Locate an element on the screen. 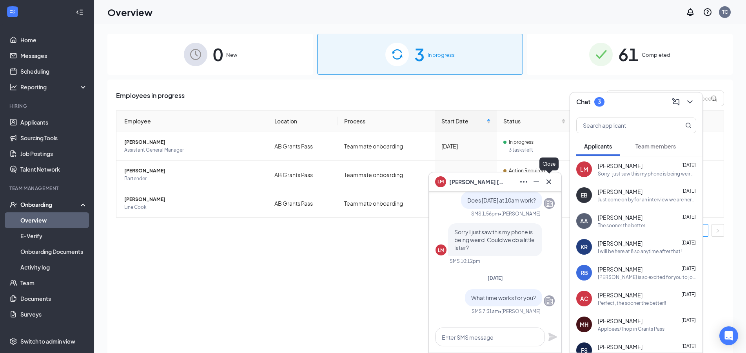 This screenshot has height=353, width=746. button: Ellipses is located at coordinates (524, 182).